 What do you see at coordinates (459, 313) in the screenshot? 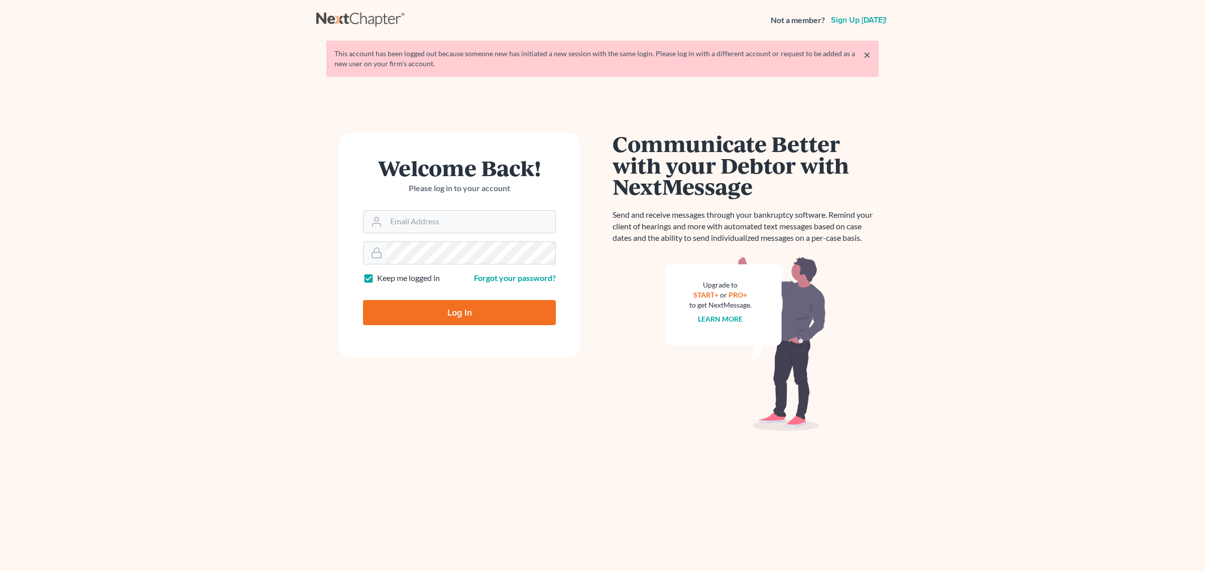
I see `input: Log In` at bounding box center [459, 313].